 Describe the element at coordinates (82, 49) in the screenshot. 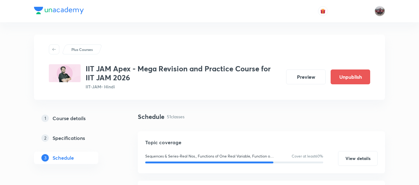

I see `p: Plus Courses` at that location.